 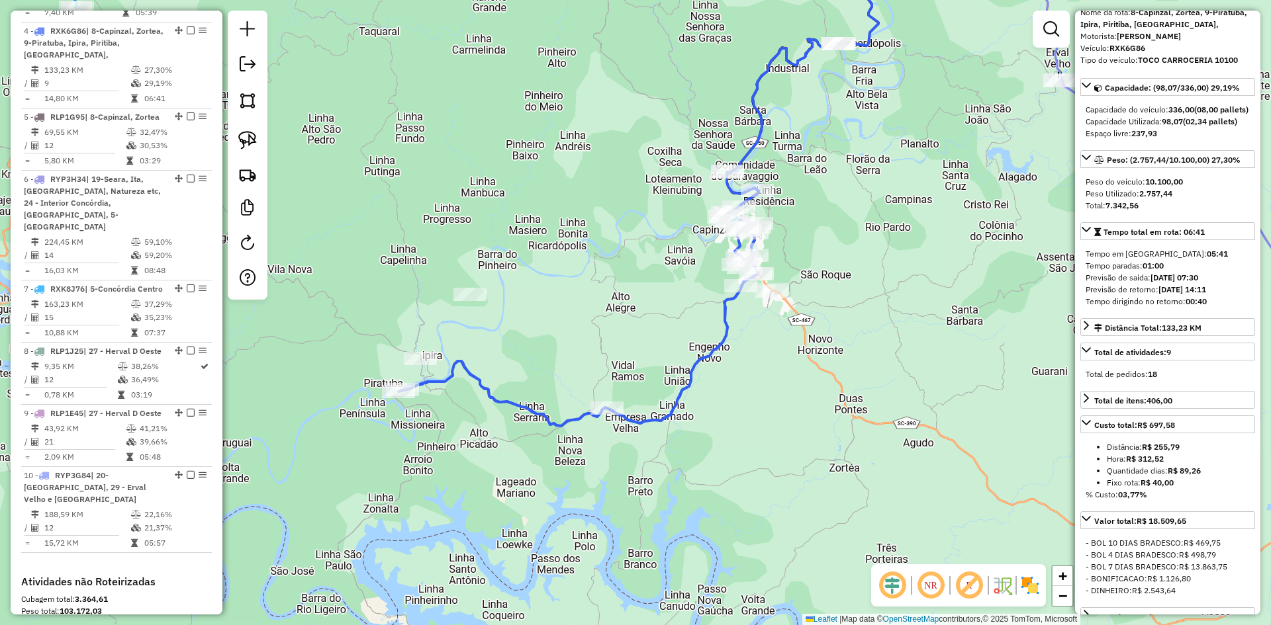 What do you see at coordinates (1203, 567) in the screenshot?
I see `span: R$ 13.863,75` at bounding box center [1203, 567].